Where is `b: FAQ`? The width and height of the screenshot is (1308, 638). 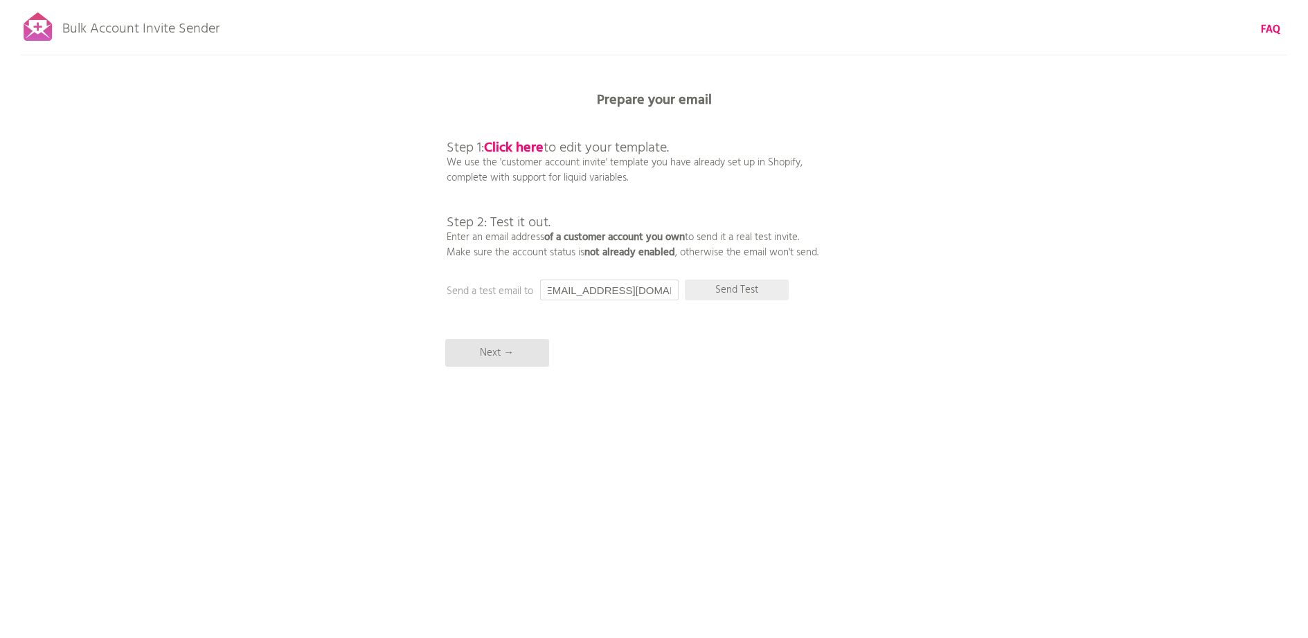
b: FAQ is located at coordinates (1270, 30).